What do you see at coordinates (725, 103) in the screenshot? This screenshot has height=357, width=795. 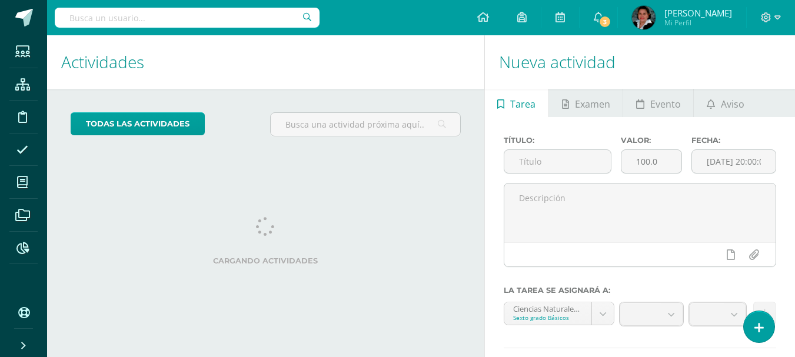 I see `a: Aviso` at bounding box center [725, 103].